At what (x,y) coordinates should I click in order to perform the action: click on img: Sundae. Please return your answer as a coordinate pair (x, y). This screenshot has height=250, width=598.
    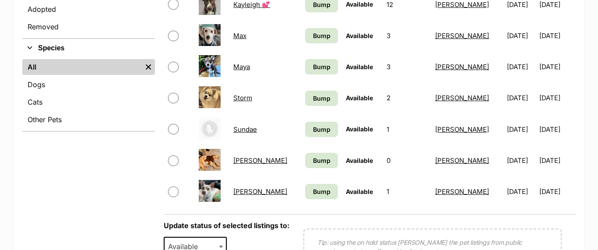
    Looking at the image, I should click on (210, 129).